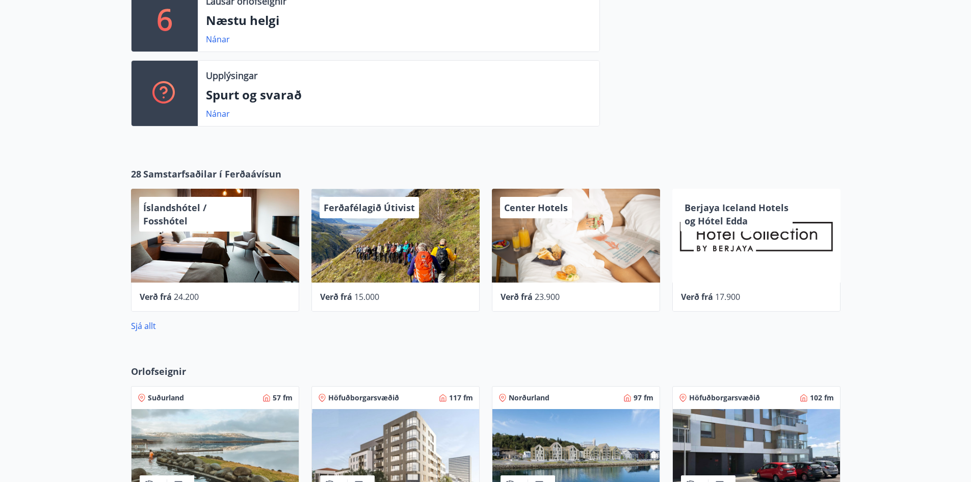  Describe the element at coordinates (736, 214) in the screenshot. I see `span: Berjaya Iceland Hotels og Hótel Edda` at that location.